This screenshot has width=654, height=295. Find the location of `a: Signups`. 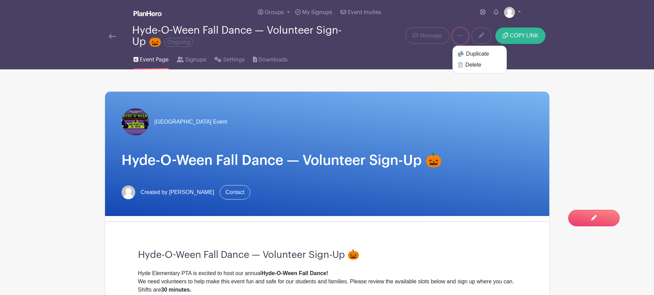

a: Signups is located at coordinates (192, 58).